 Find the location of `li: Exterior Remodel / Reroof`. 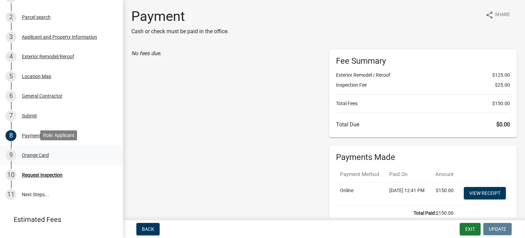

li: Exterior Remodel / Reroof is located at coordinates (423, 75).